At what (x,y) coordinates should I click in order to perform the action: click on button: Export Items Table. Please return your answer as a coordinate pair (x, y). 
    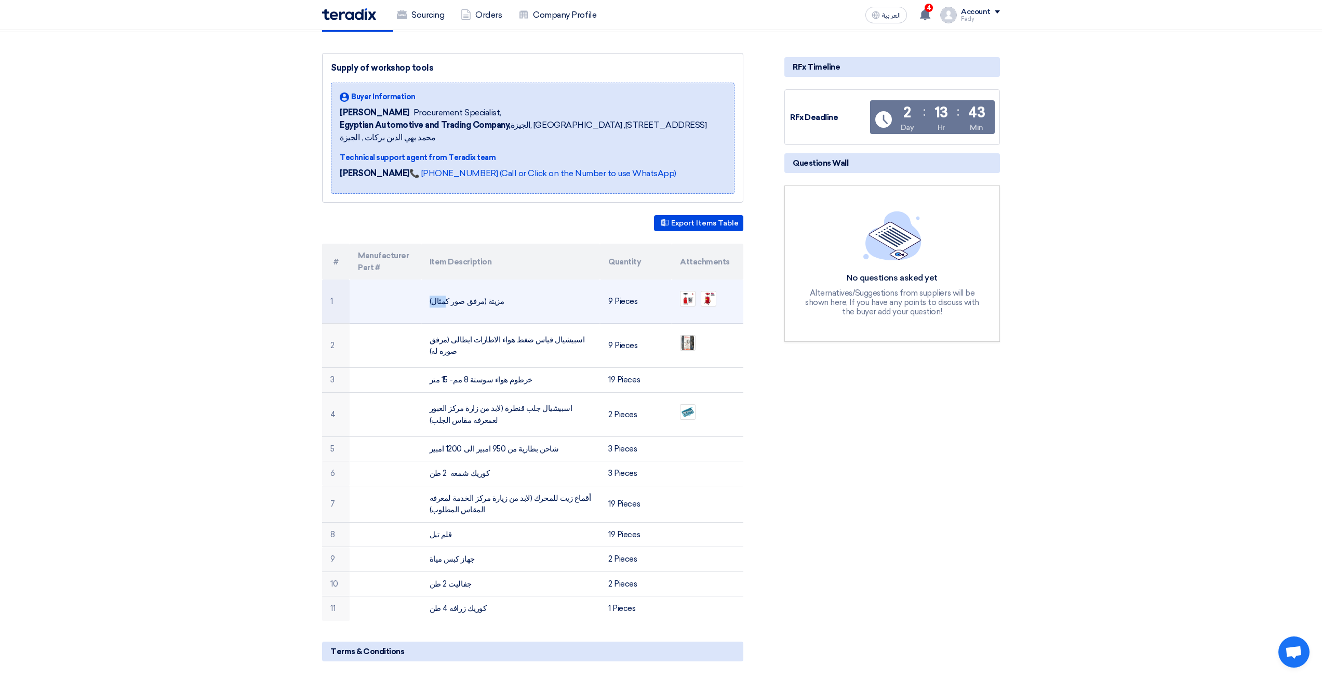
    Looking at the image, I should click on (699, 223).